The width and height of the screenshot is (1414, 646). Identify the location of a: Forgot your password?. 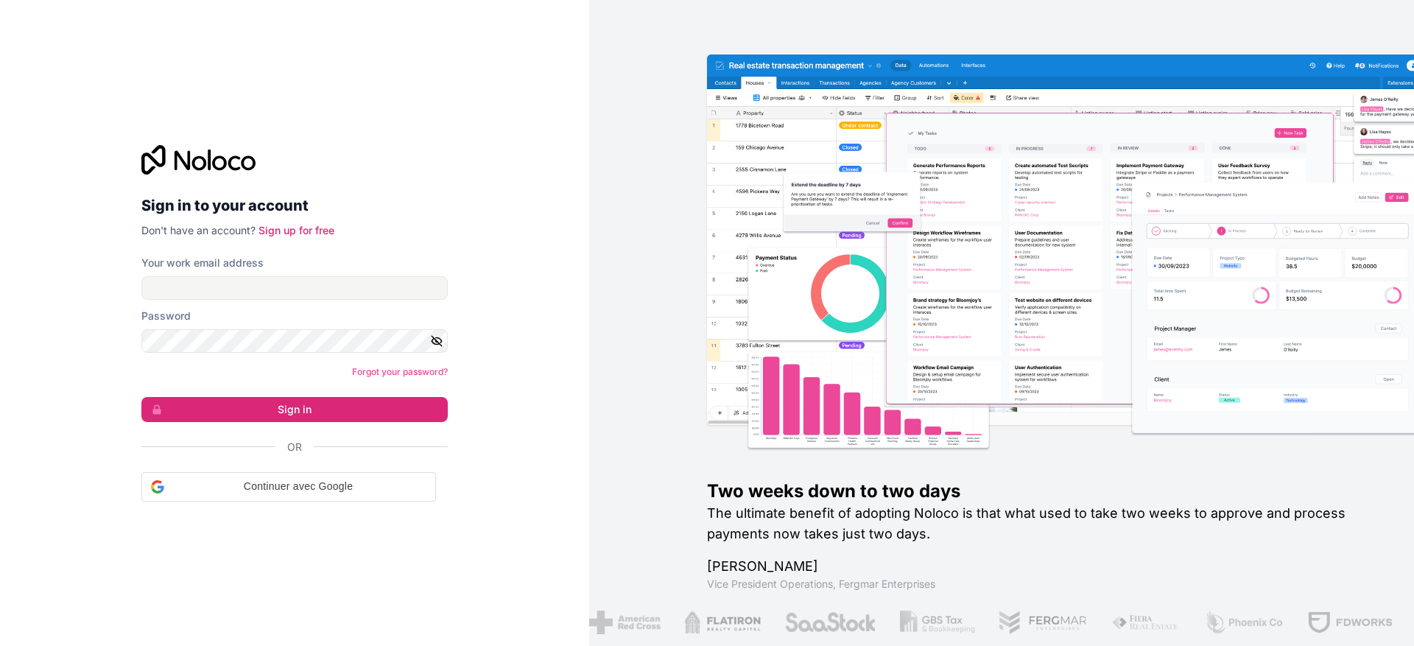
(400, 371).